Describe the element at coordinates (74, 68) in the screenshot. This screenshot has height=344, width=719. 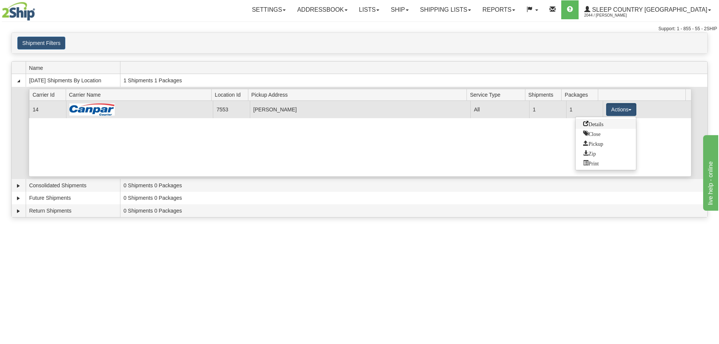
I see `span: Name` at that location.